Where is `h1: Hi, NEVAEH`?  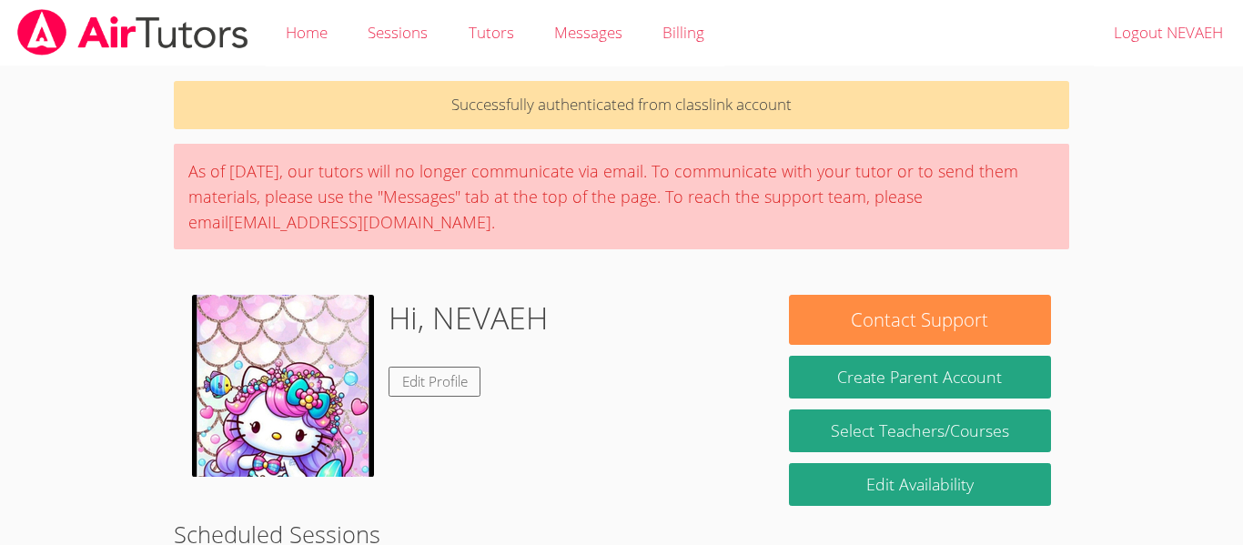
h1: Hi, NEVAEH is located at coordinates (468, 318).